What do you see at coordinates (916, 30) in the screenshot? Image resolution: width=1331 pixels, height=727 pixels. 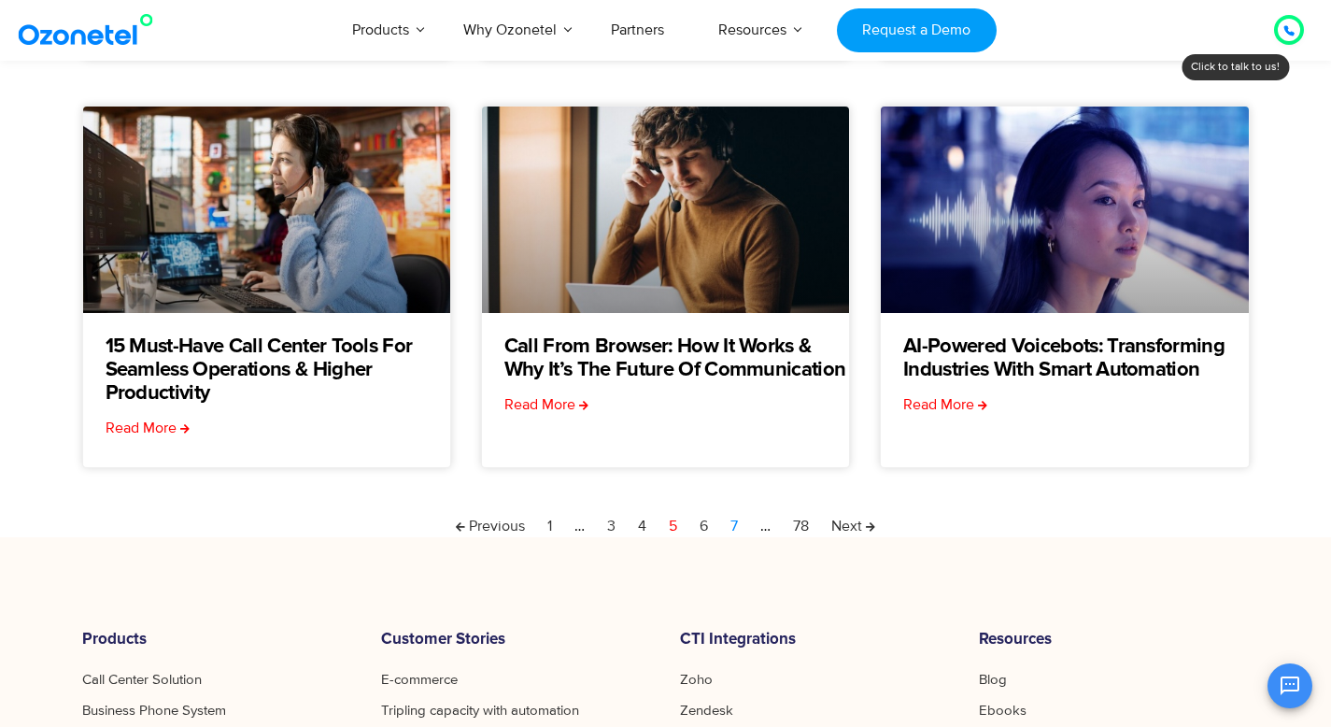 I see `a: Request a Demo` at bounding box center [916, 30].